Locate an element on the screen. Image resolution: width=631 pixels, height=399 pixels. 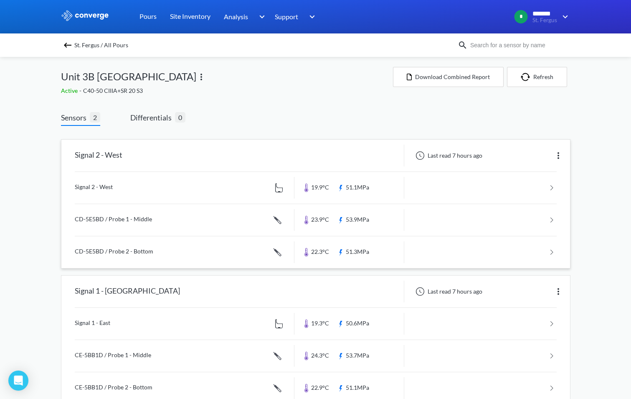
div: Signal 2 - West is located at coordinates (99, 155).